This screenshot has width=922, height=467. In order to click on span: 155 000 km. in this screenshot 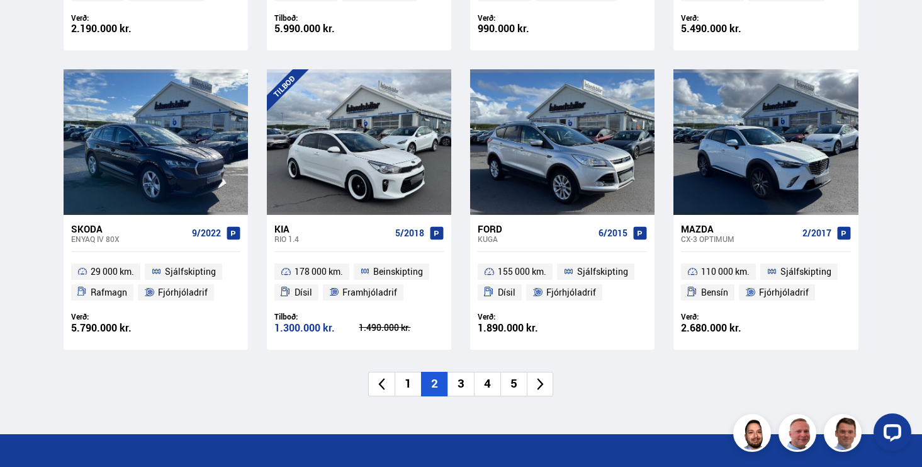, I will do `click(522, 271)`.